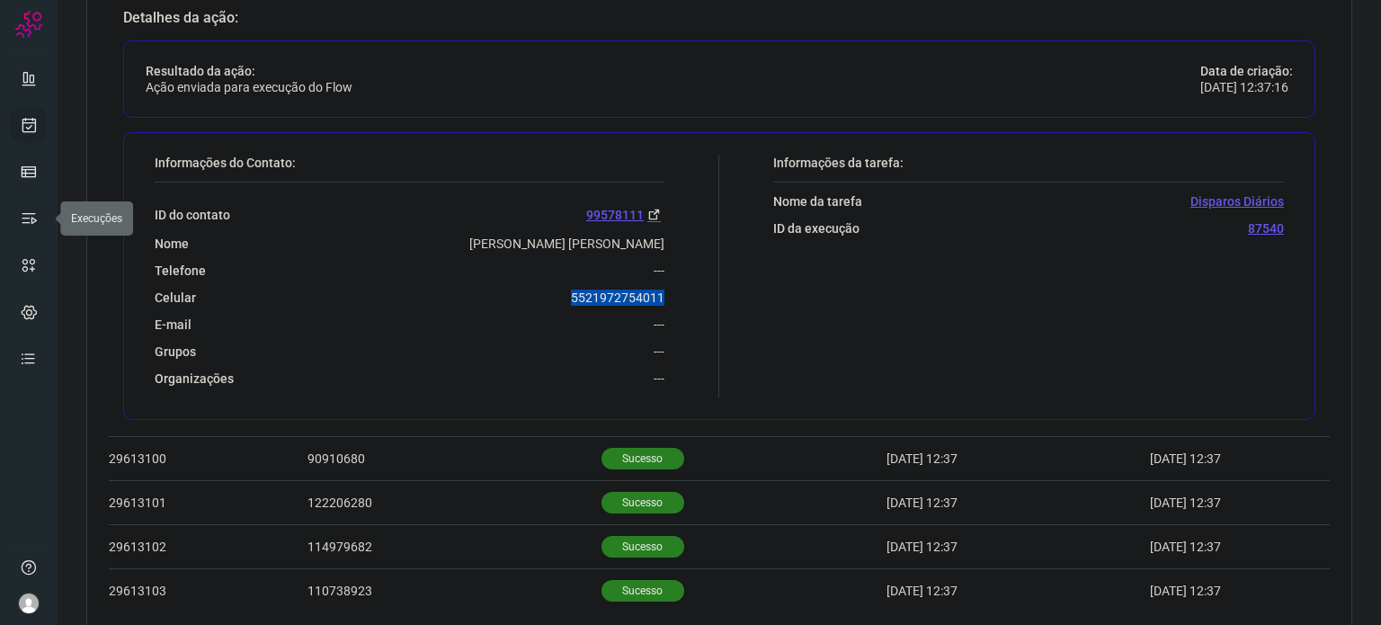 The height and width of the screenshot is (625, 1381). I want to click on p: 5521972754011, so click(618, 298).